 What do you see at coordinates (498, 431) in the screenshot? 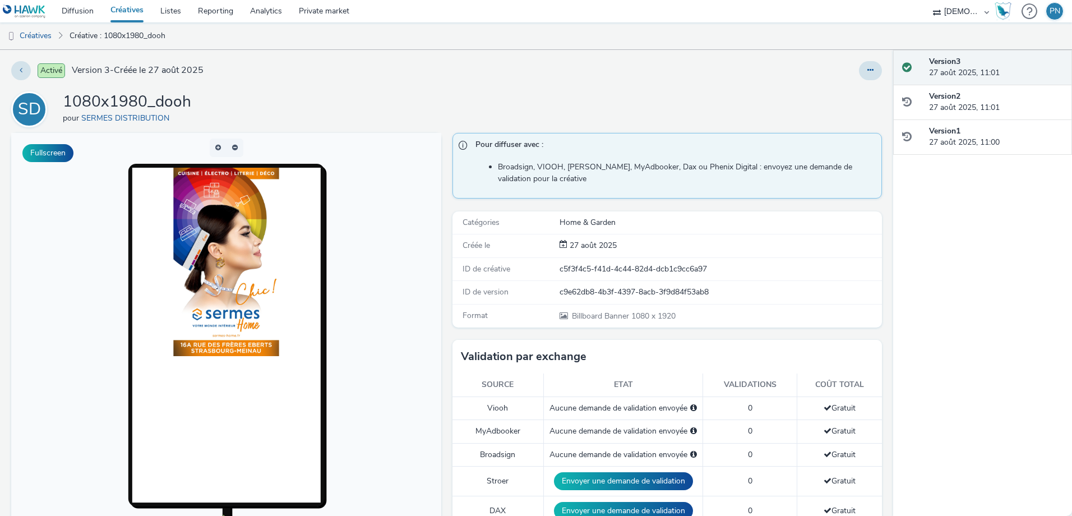
I see `td: MyAdbooker` at bounding box center [498, 431].